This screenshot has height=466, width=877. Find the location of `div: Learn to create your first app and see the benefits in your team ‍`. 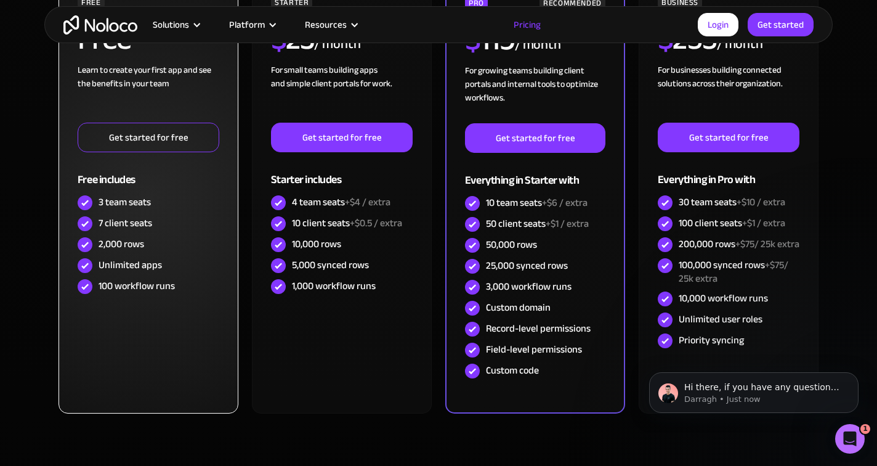

div: Learn to create your first app and see the benefits in your team ‍ is located at coordinates (148, 93).